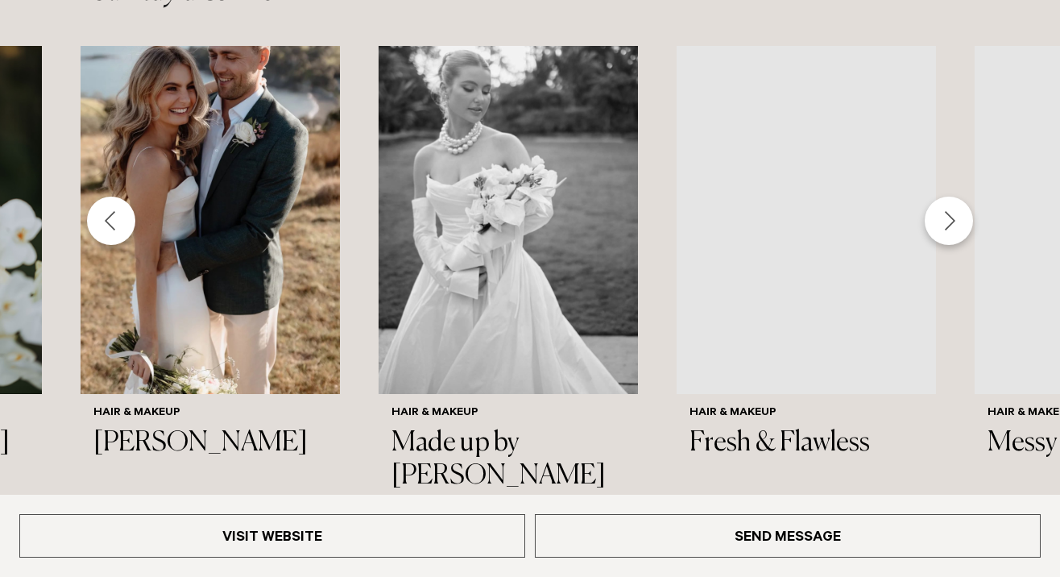 This screenshot has width=1060, height=577. What do you see at coordinates (806, 443) in the screenshot?
I see `h3: Fresh & Flawless` at bounding box center [806, 443].